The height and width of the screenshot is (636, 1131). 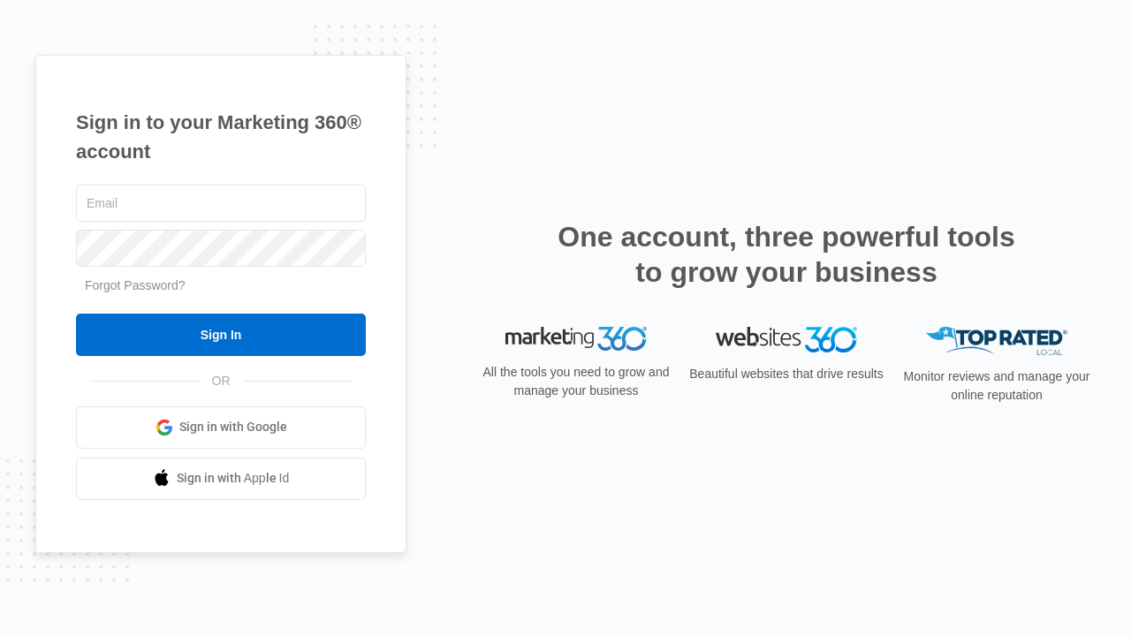 What do you see at coordinates (221, 137) in the screenshot?
I see `h1: Sign in to your Marketing 360® account` at bounding box center [221, 137].